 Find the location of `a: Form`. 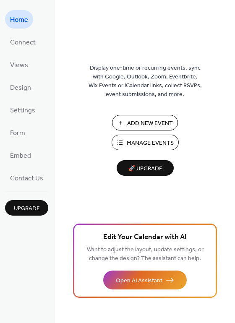

a: Form is located at coordinates (18, 133).